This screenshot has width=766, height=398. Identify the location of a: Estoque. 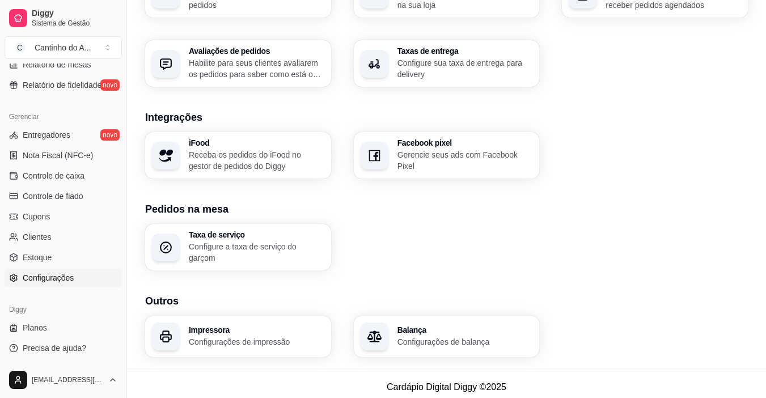
(63, 258).